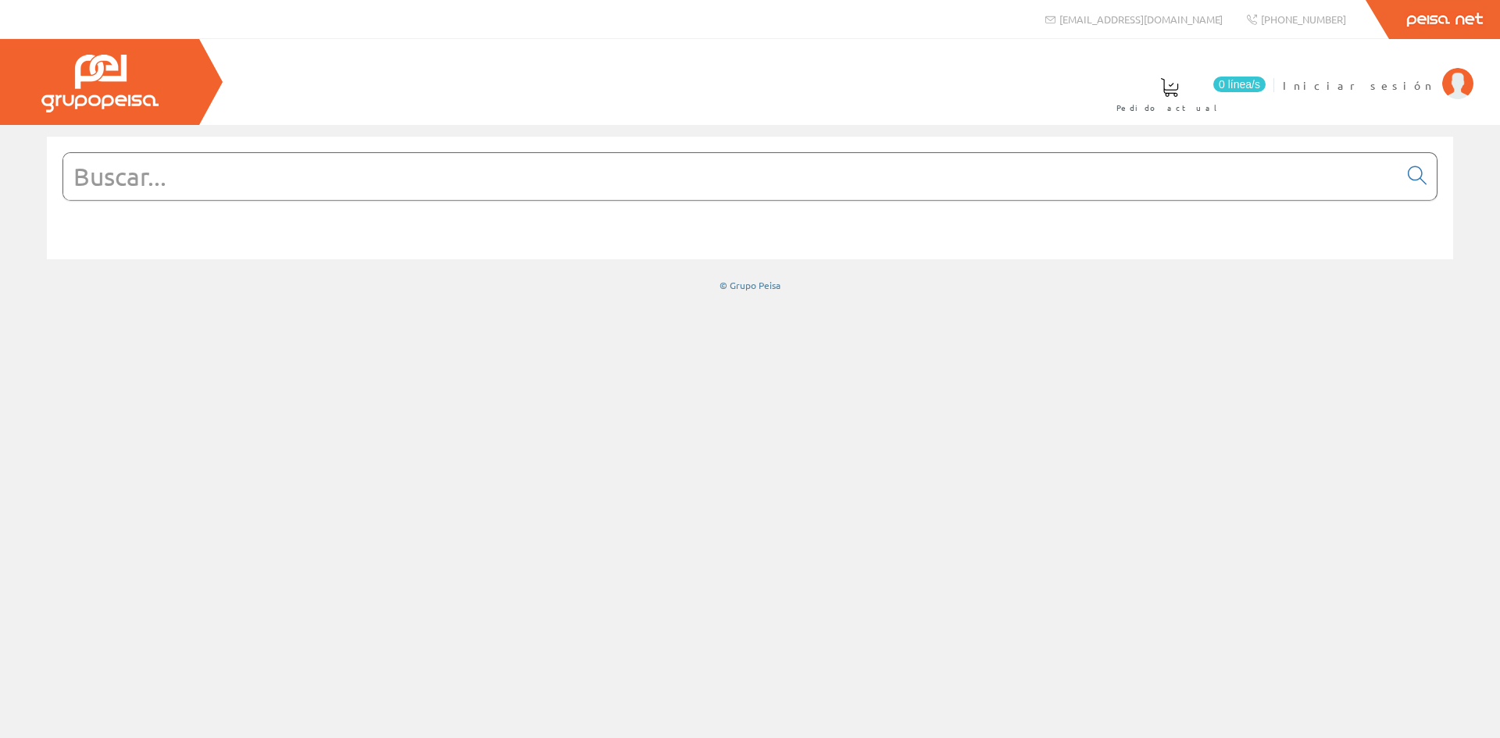 Image resolution: width=1500 pixels, height=738 pixels. What do you see at coordinates (1239, 84) in the screenshot?
I see `span: 0 línea/s` at bounding box center [1239, 84].